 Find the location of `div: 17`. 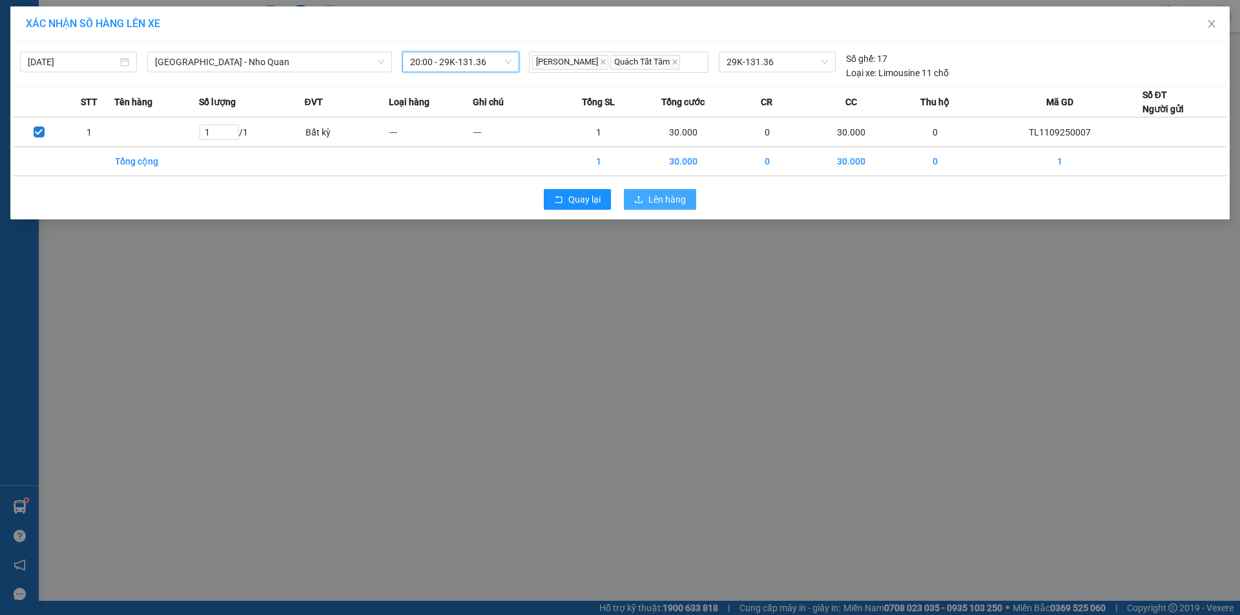

div: 17 is located at coordinates (867, 59).